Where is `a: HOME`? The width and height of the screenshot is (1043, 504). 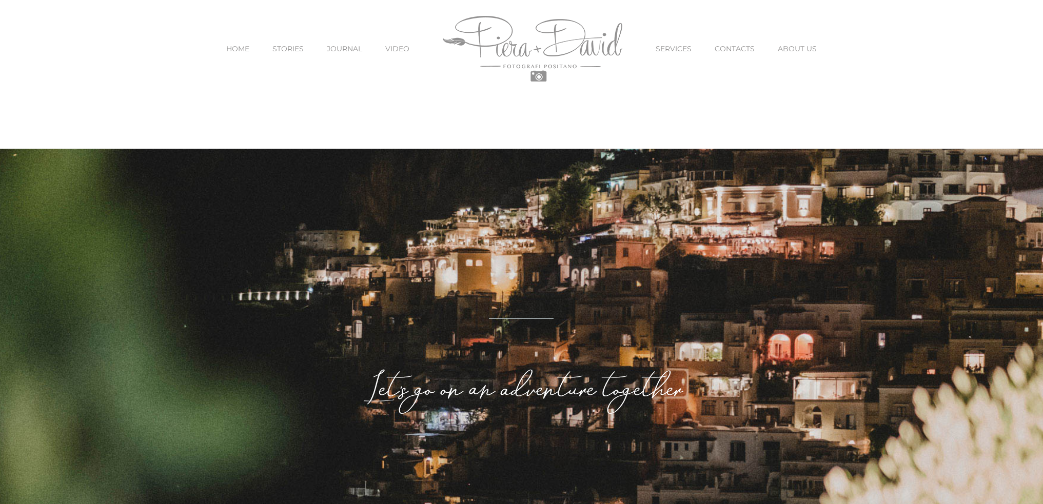
a: HOME is located at coordinates (238, 49).